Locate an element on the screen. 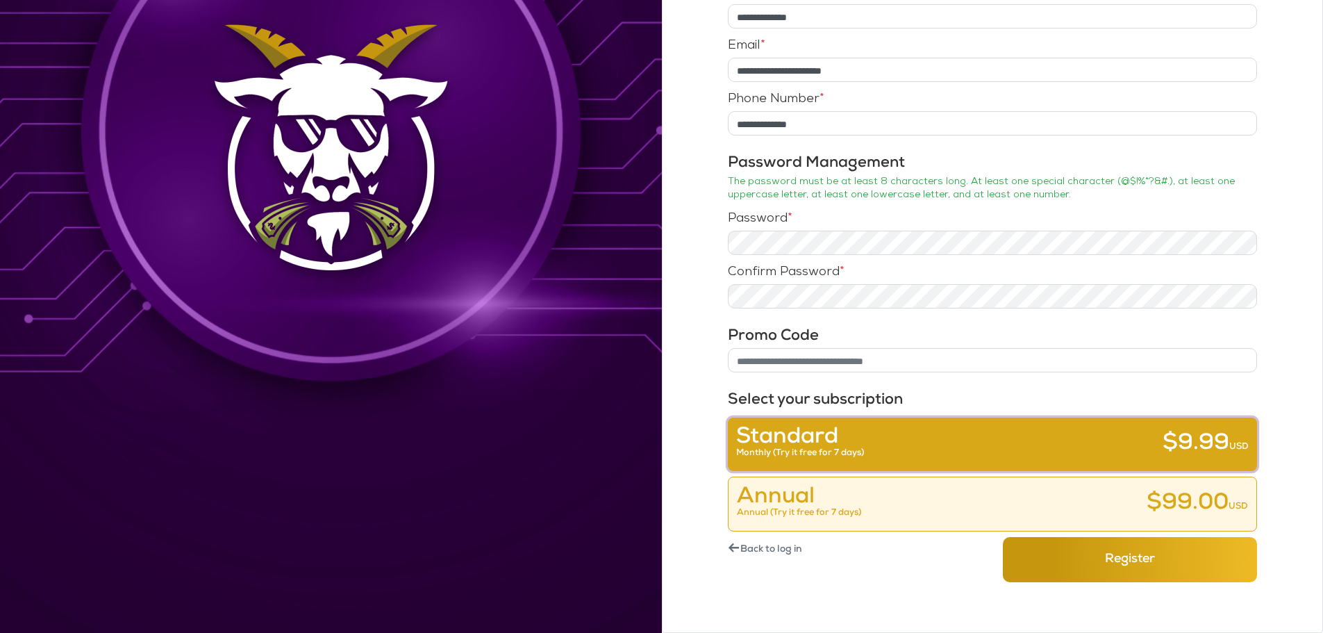 The image size is (1323, 633). p: The password must be at least 8 characters long. At least one special character (@$!%*?&#.), at l... is located at coordinates (992, 188).